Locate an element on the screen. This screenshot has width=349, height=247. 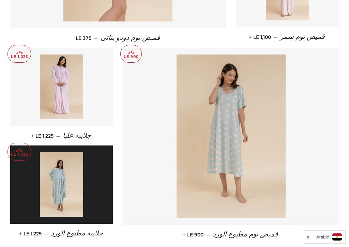
span: LE 1,100 is located at coordinates (260, 37).